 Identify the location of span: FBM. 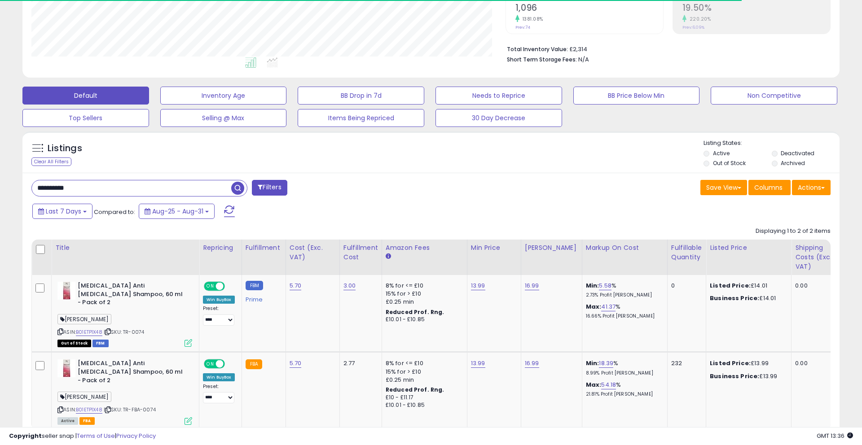
(101, 343).